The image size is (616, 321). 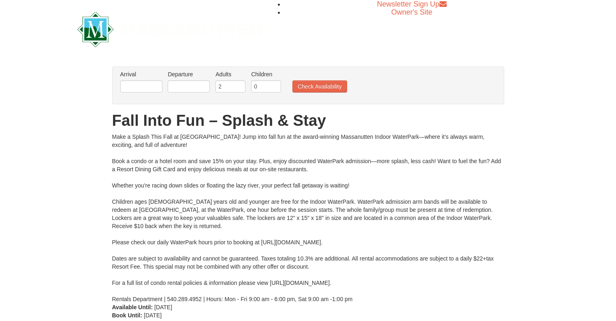 I want to click on label: Arrival, so click(x=141, y=74).